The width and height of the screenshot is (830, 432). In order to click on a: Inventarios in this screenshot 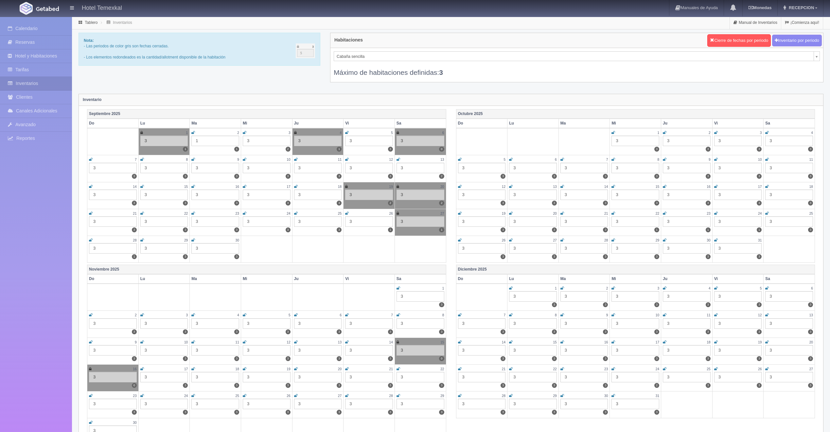, I will do `click(122, 23)`.